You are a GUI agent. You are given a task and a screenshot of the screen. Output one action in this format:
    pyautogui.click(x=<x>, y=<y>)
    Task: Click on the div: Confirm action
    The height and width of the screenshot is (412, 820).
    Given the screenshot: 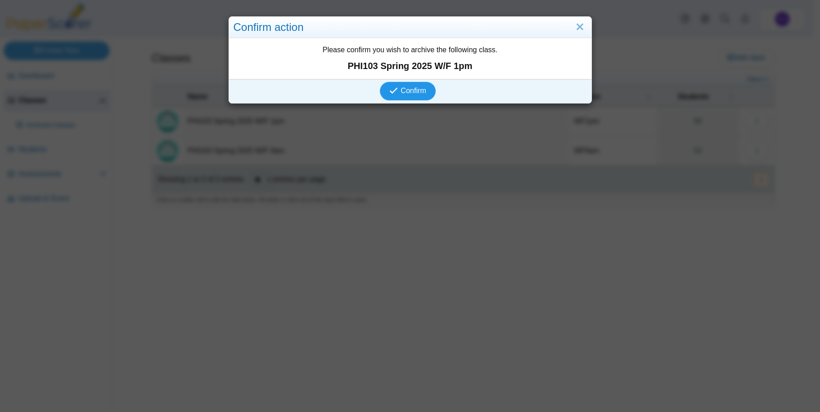 What is the action you would take?
    pyautogui.click(x=410, y=27)
    